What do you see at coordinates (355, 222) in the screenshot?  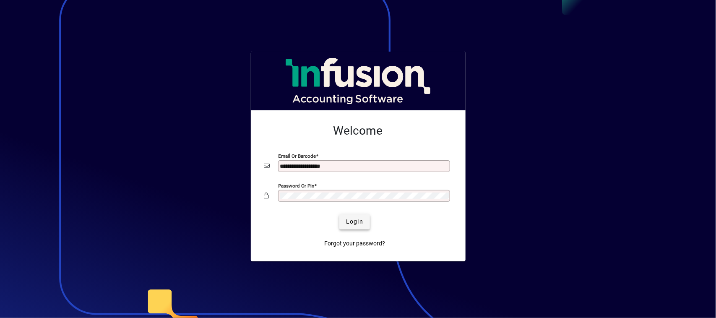 I see `span: Login` at bounding box center [355, 222].